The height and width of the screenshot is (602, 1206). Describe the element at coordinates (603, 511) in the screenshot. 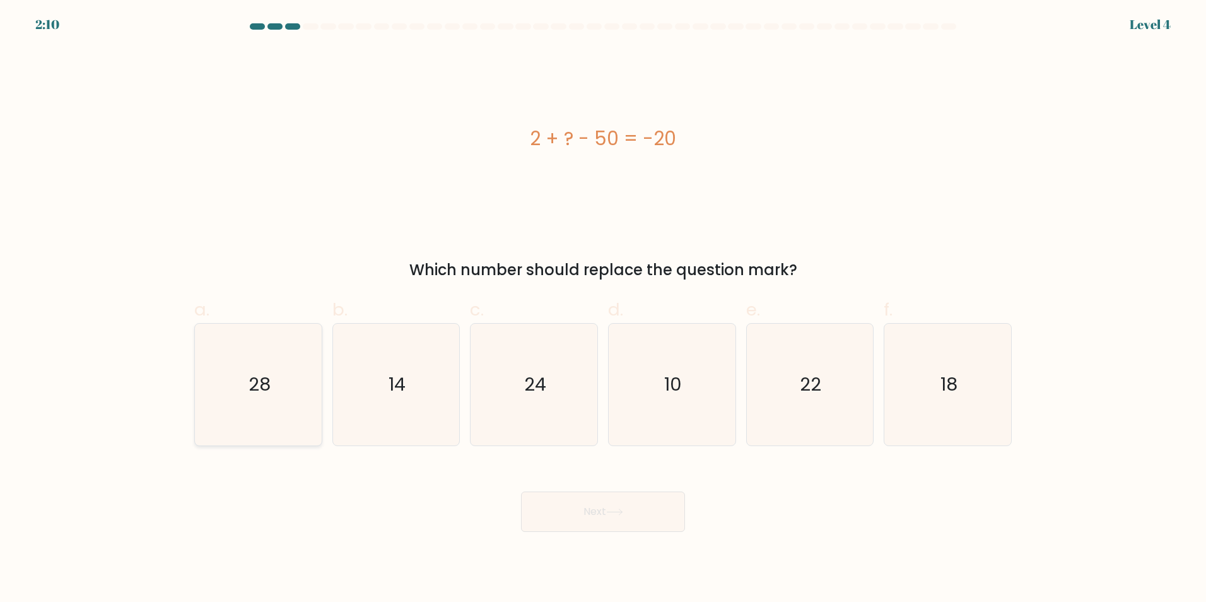

I see `button: Next` at that location.